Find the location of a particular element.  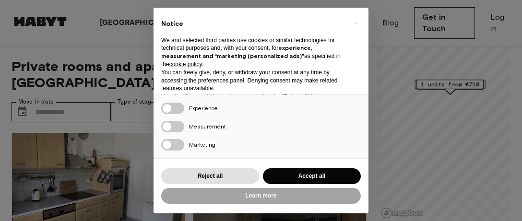

p: Use the “Accept all” button to consent. Use the “Reject all” button or close this notice to conti... is located at coordinates (253, 101).